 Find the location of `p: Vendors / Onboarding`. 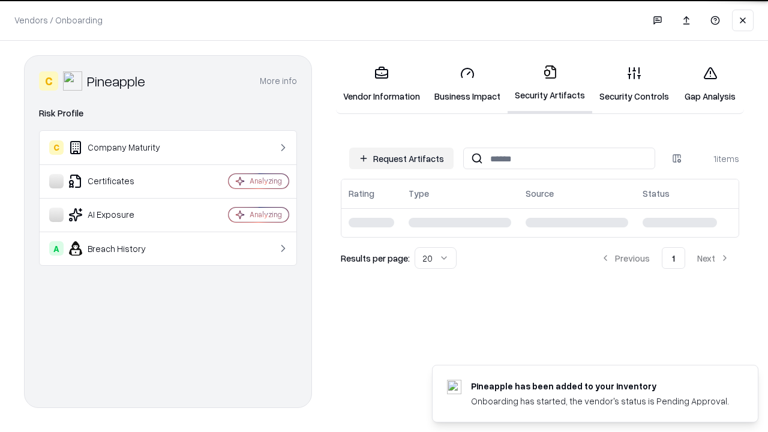

p: Vendors / Onboarding is located at coordinates (58, 20).